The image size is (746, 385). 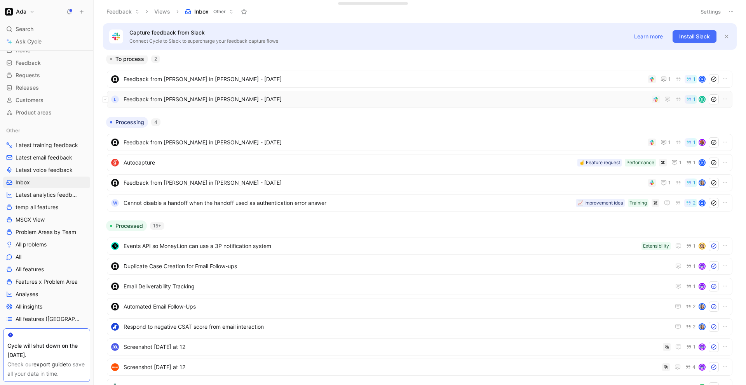 What do you see at coordinates (9, 12) in the screenshot?
I see `img: Ada` at bounding box center [9, 12].